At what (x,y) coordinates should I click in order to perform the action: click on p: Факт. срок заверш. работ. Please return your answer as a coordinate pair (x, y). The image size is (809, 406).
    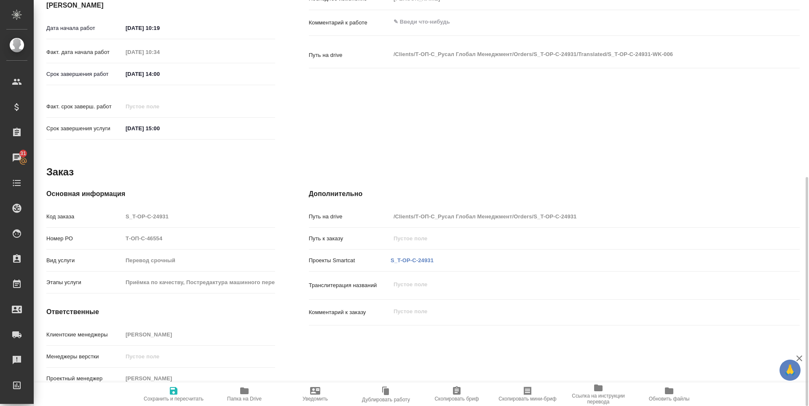
    Looking at the image, I should click on (84, 107).